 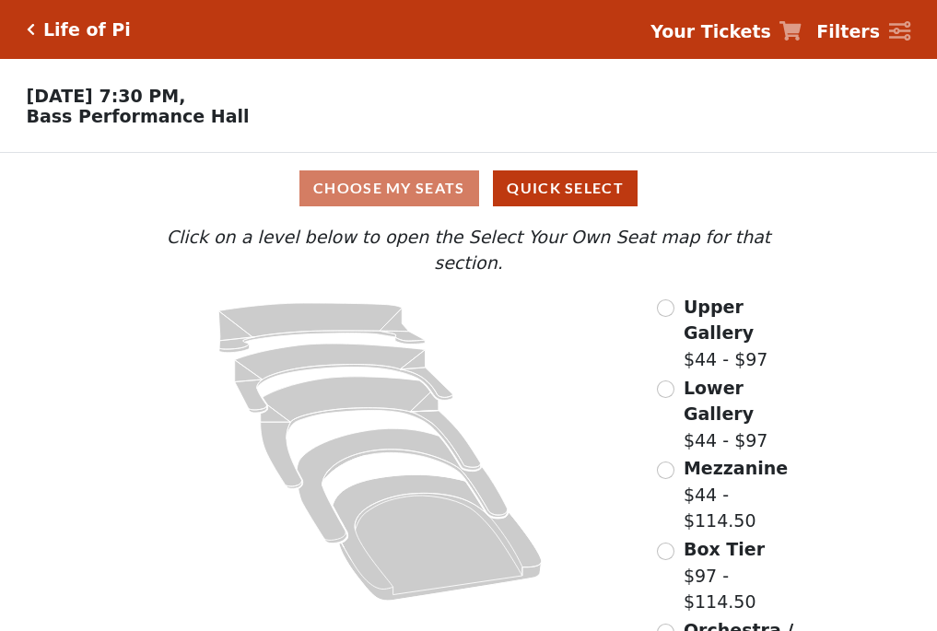 I want to click on a: Your Tickets, so click(x=726, y=31).